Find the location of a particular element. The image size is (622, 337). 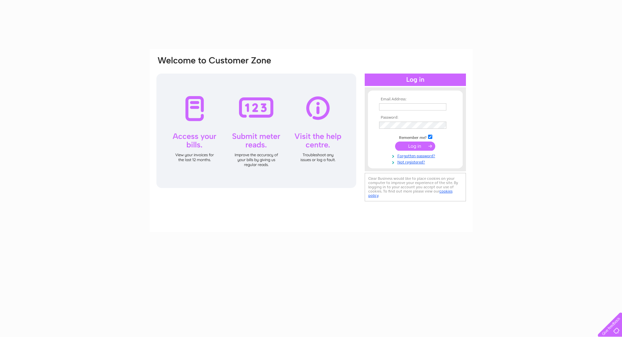

a: Not registered? is located at coordinates (416, 161).